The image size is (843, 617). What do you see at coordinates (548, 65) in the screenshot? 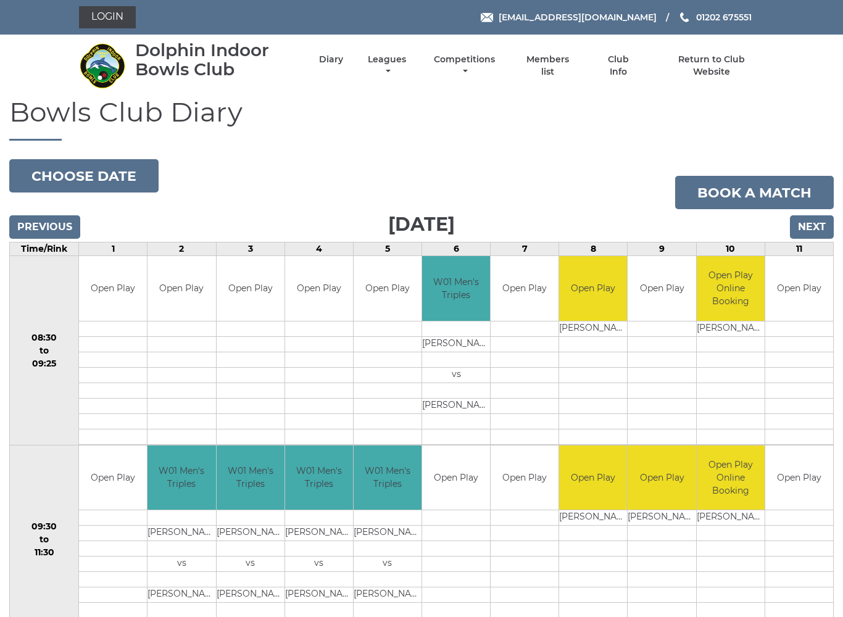
I see `a: Members list` at bounding box center [548, 65].